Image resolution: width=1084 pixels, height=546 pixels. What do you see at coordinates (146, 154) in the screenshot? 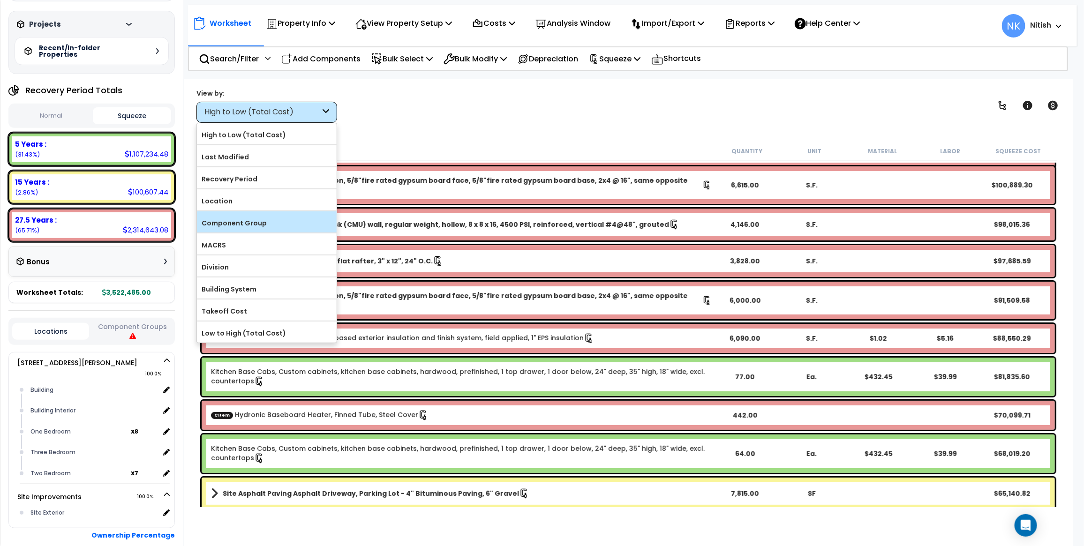
I see `div: 1,107,234.48` at bounding box center [146, 154].